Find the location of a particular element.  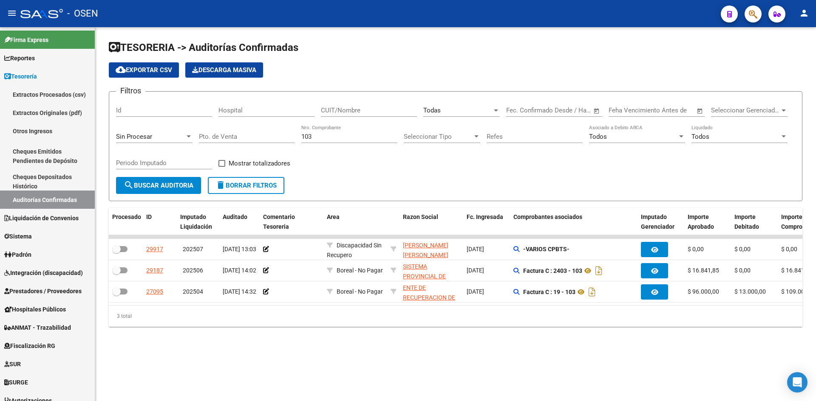

span: Seleccionar Gerenciador is located at coordinates (745, 110).